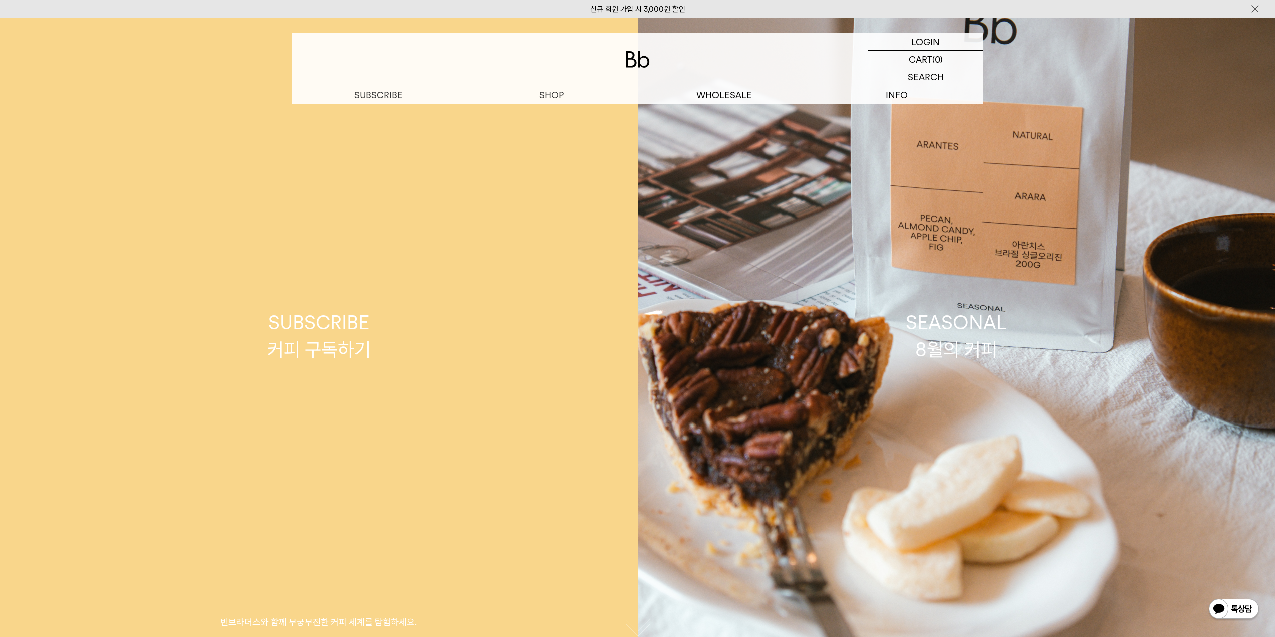 This screenshot has width=1275, height=637. What do you see at coordinates (378, 95) in the screenshot?
I see `p: SUBSCRIBE` at bounding box center [378, 95].